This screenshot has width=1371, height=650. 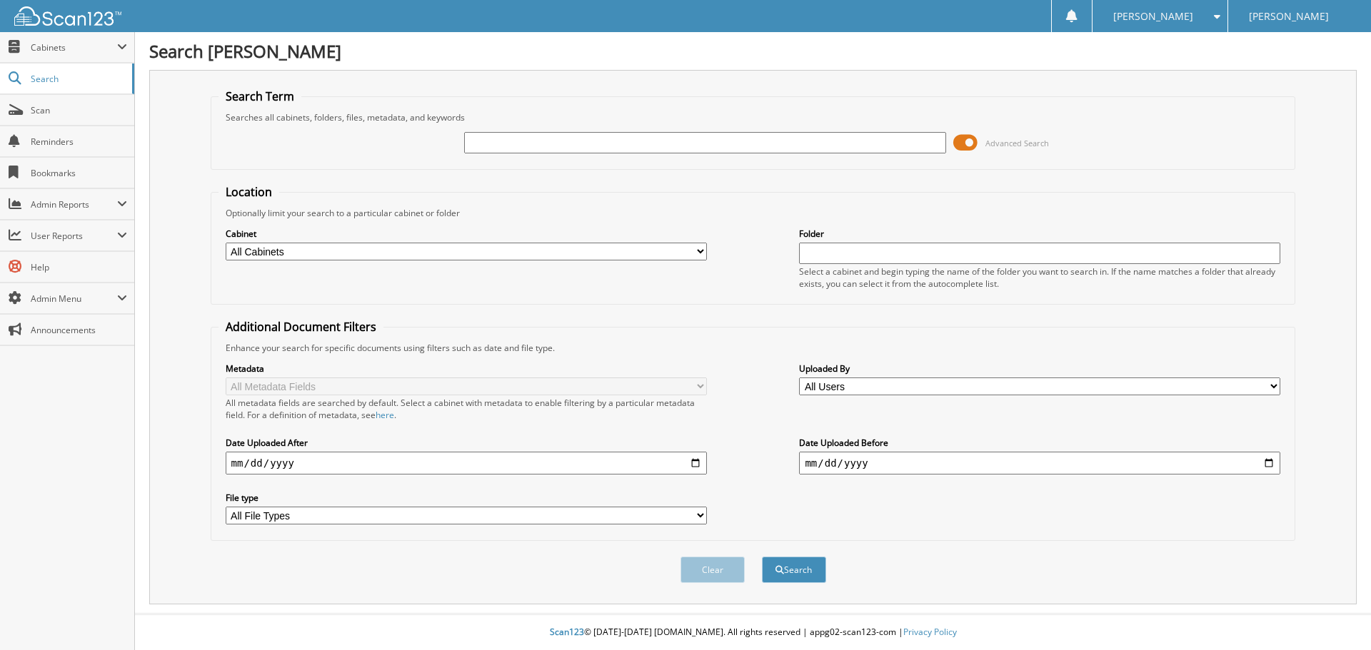 I want to click on div: Select a cabinet and begin typing the name of the folder you want to search in. If the name match..., so click(x=1039, y=278).